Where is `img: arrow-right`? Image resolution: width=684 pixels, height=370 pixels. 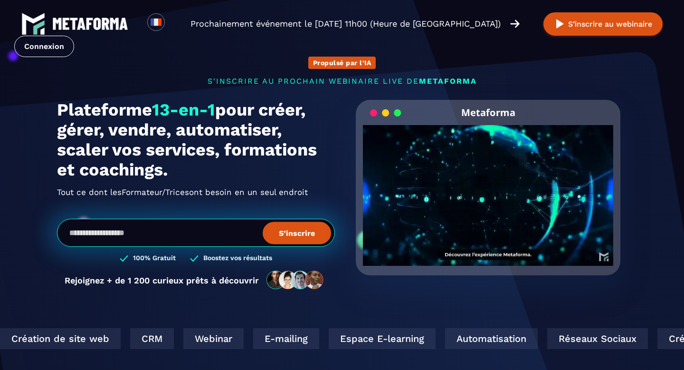 img: arrow-right is located at coordinates (515, 24).